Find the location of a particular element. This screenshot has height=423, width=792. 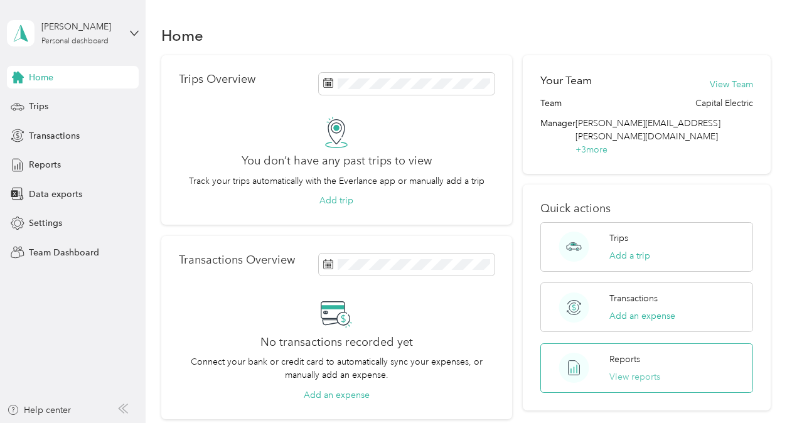

p: Quick actions is located at coordinates (647, 208).